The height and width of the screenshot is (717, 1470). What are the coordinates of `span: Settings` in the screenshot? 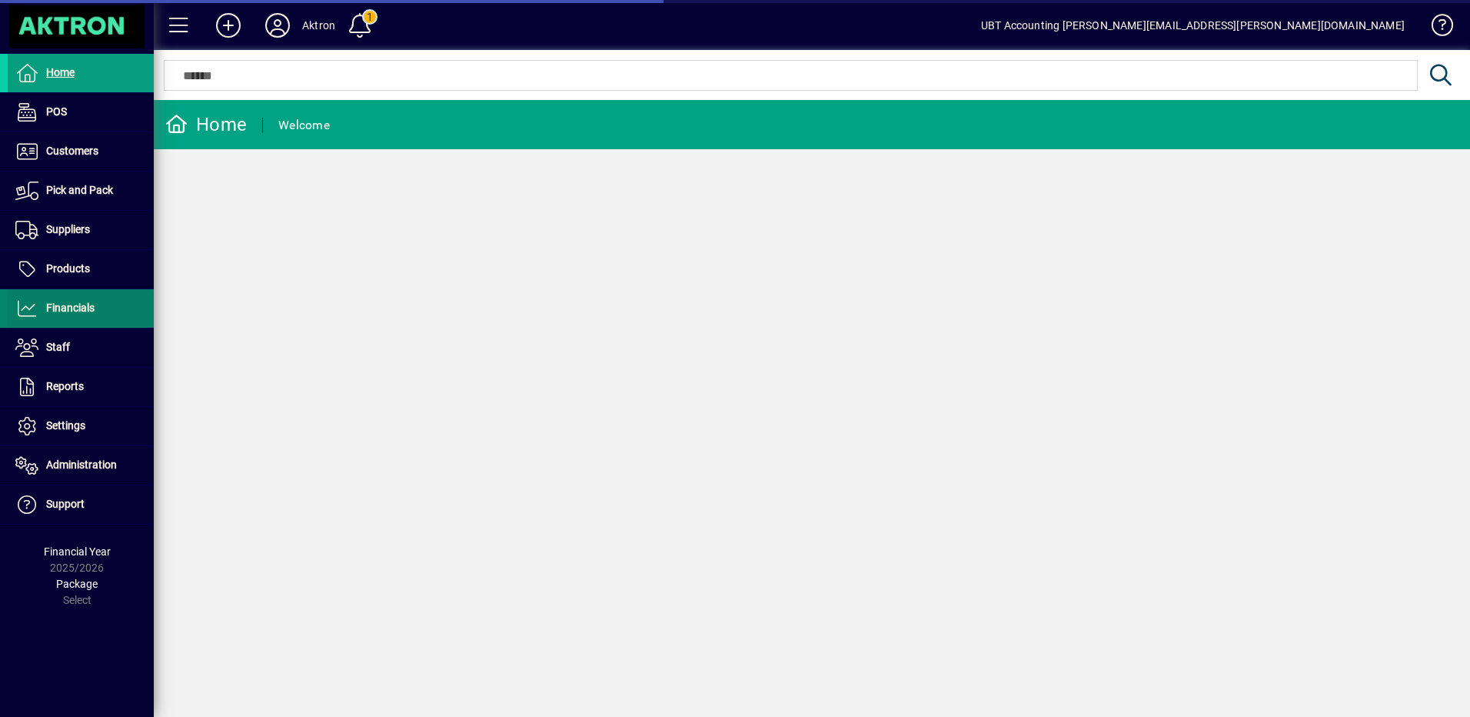 It's located at (65, 425).